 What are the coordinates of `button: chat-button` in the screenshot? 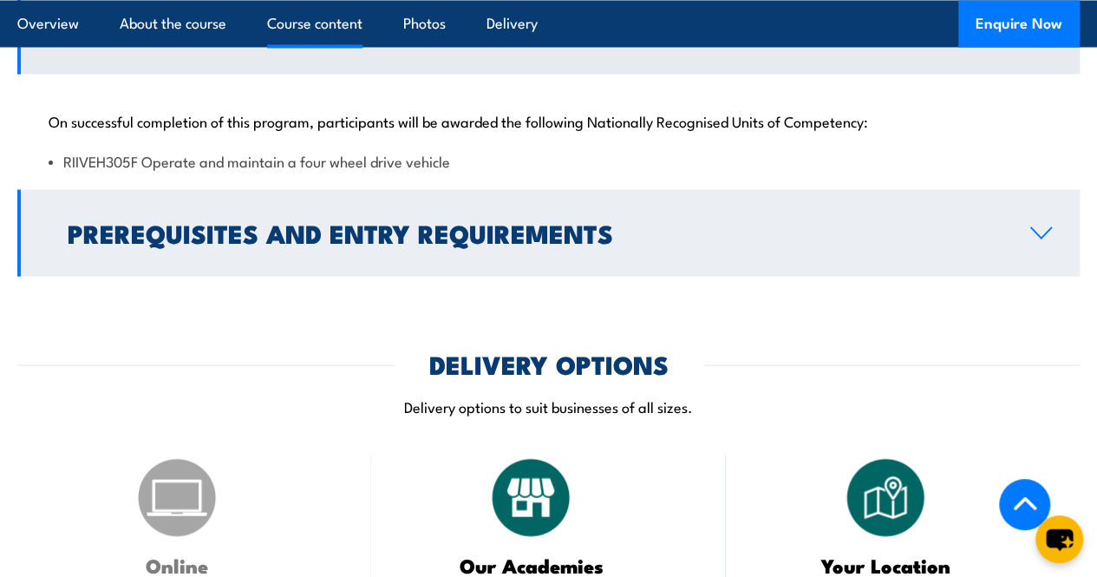 It's located at (1059, 539).